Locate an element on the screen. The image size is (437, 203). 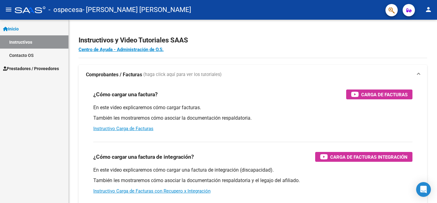
a: Instructivo Carga de Facturas con Recupero x Integración is located at coordinates (152, 191).